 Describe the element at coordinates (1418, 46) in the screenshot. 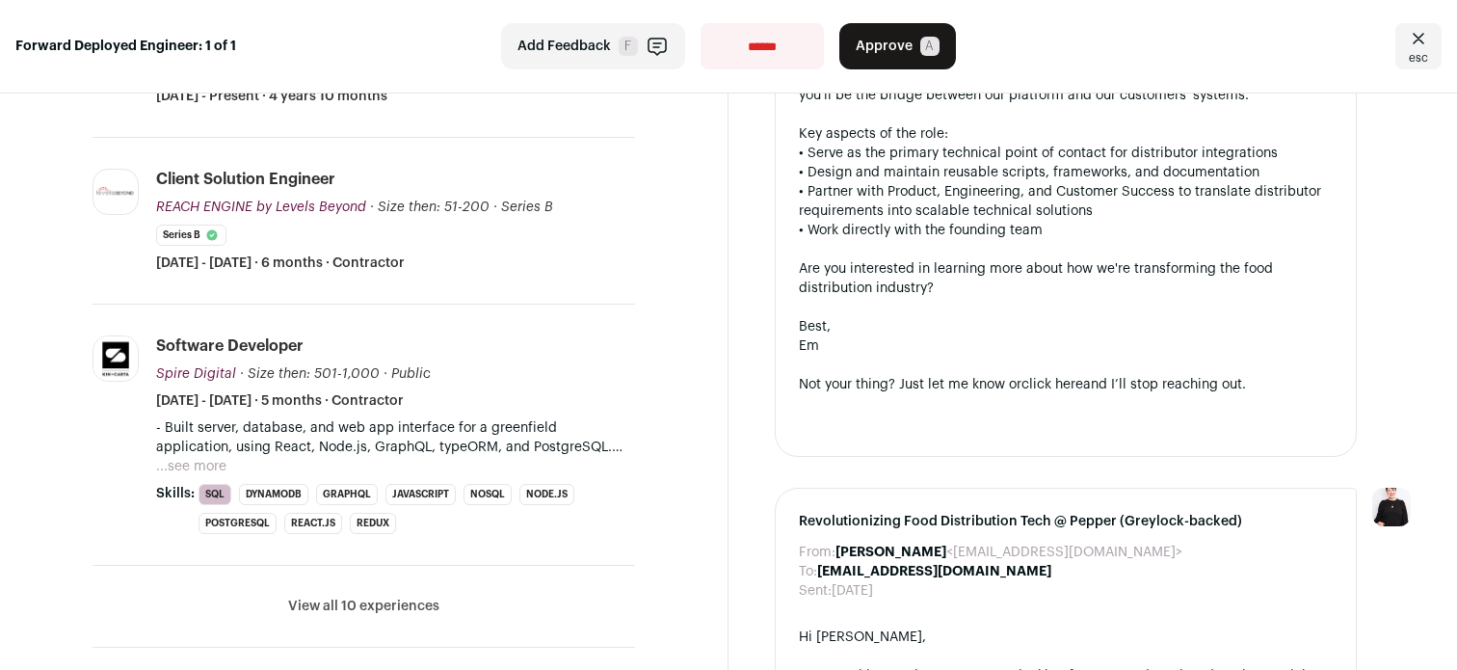

I see `a: Close` at that location.